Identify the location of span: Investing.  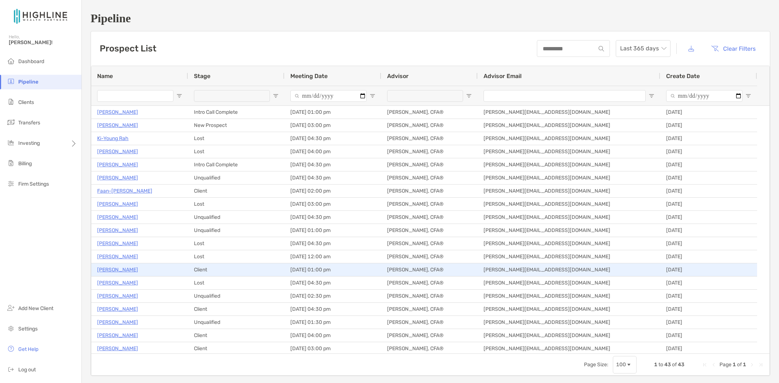
(29, 143).